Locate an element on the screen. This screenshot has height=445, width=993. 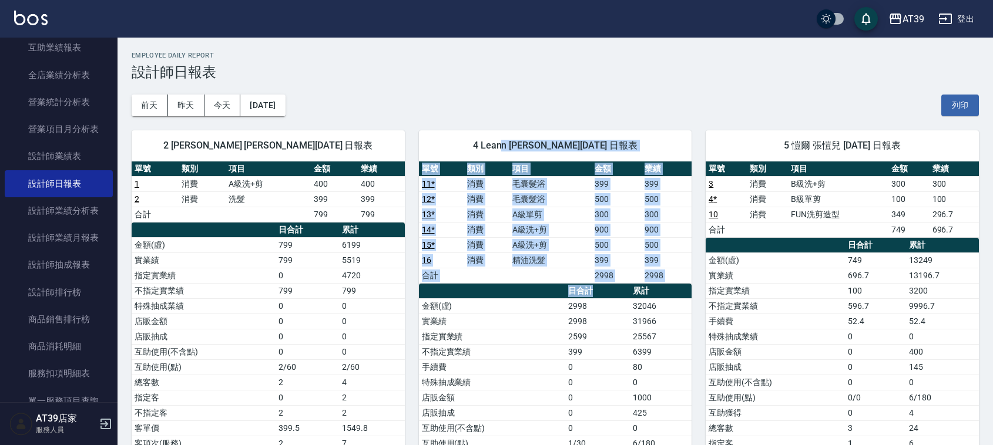
td: 900 is located at coordinates (616, 230).